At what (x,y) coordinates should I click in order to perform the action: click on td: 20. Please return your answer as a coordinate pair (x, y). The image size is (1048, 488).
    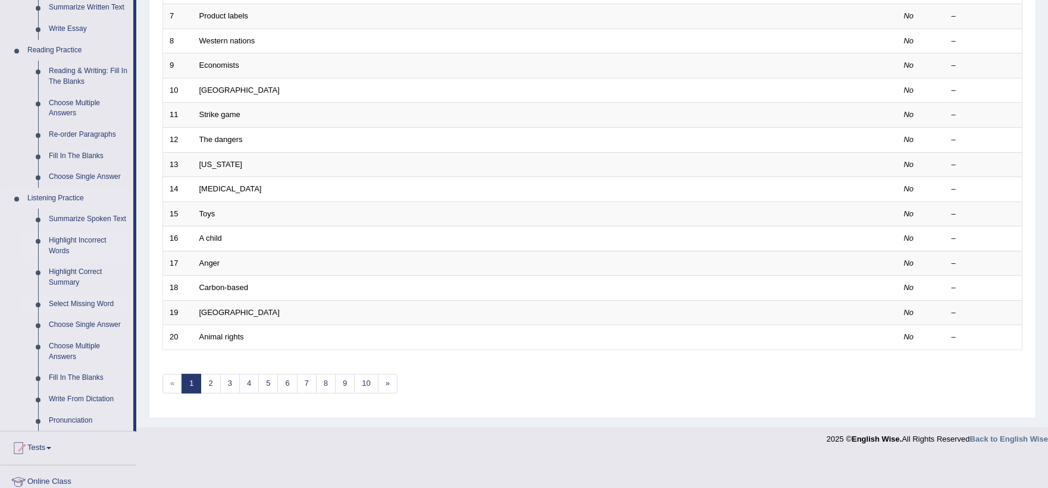
    Looking at the image, I should click on (178, 338).